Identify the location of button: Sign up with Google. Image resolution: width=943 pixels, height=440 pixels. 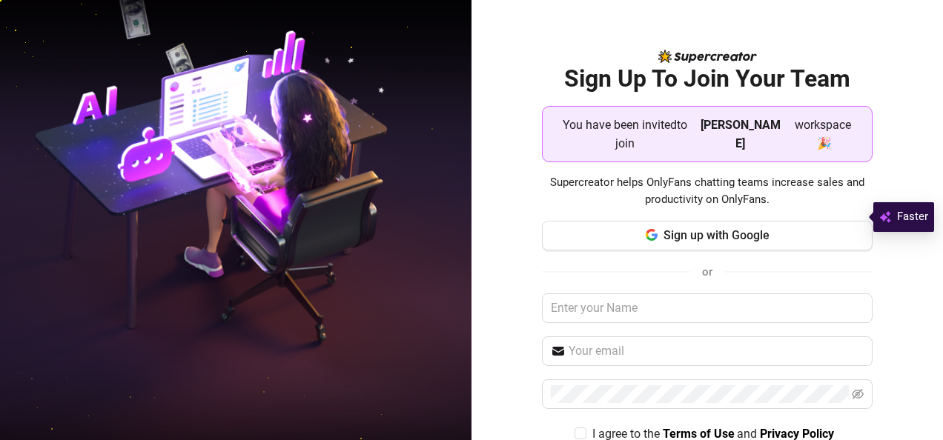
(707, 236).